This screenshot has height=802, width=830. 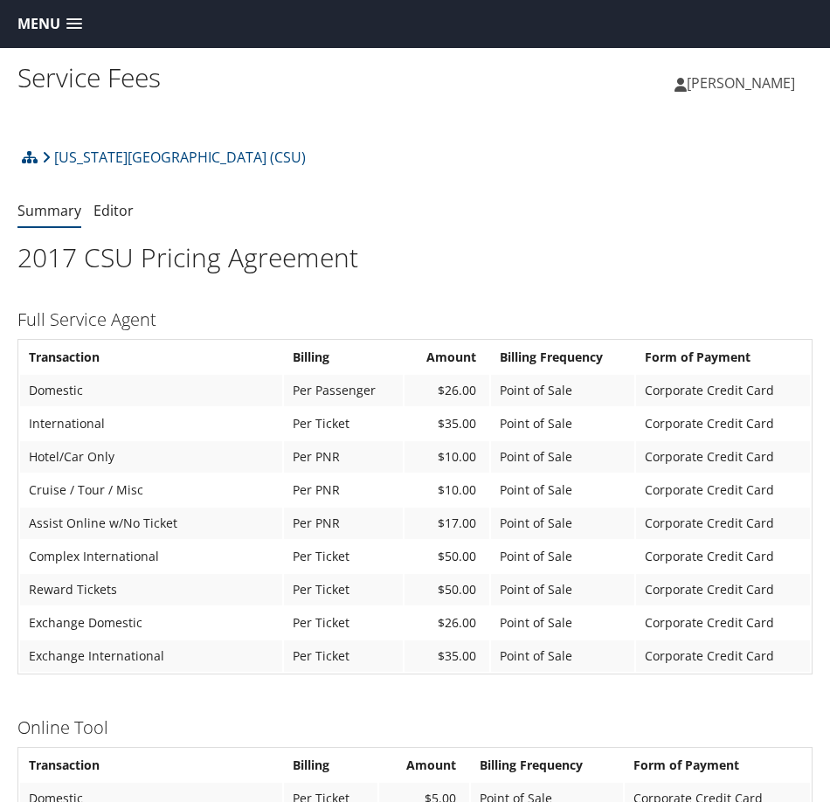 I want to click on h1: Service Fees, so click(x=216, y=78).